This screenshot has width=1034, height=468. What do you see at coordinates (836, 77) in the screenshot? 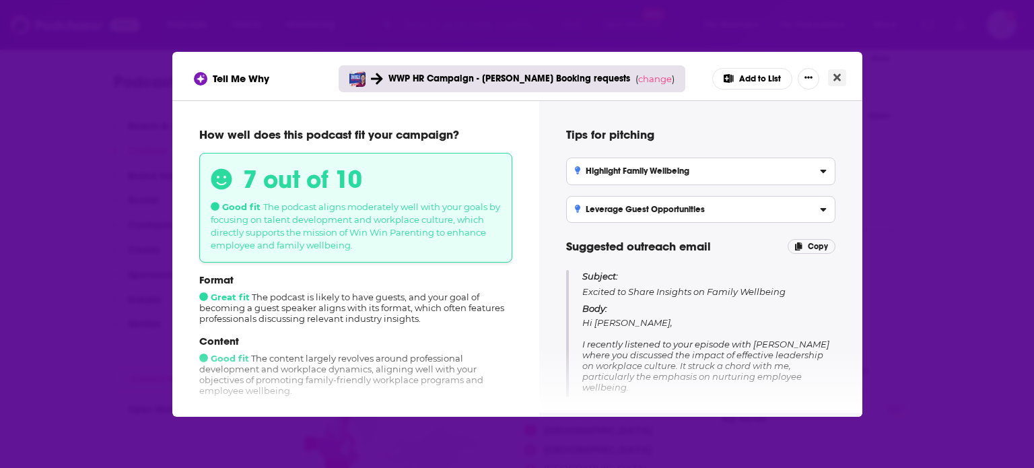
I see `button: Close` at bounding box center [836, 77].